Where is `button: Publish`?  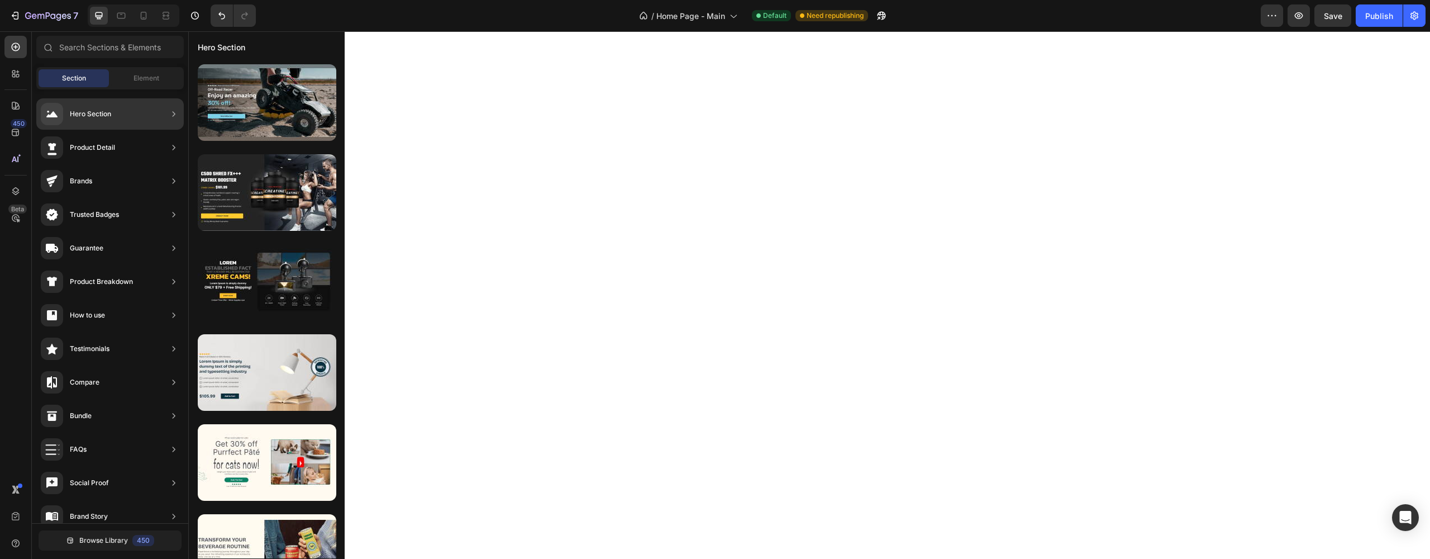
button: Publish is located at coordinates (1379, 16).